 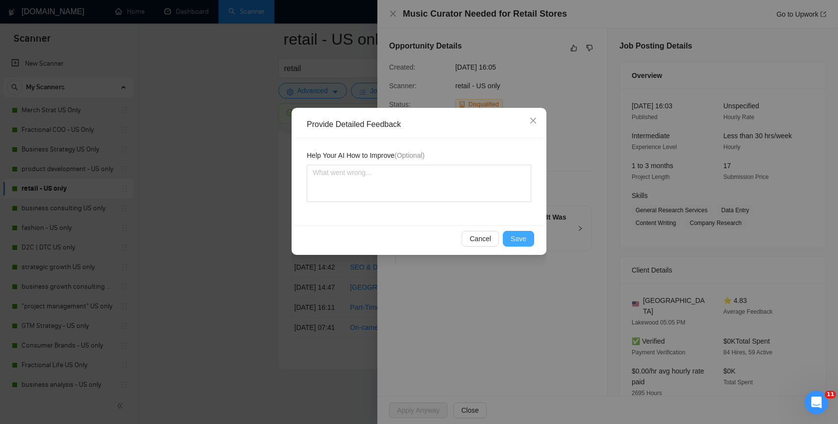 I want to click on span: (Optional), so click(x=409, y=155).